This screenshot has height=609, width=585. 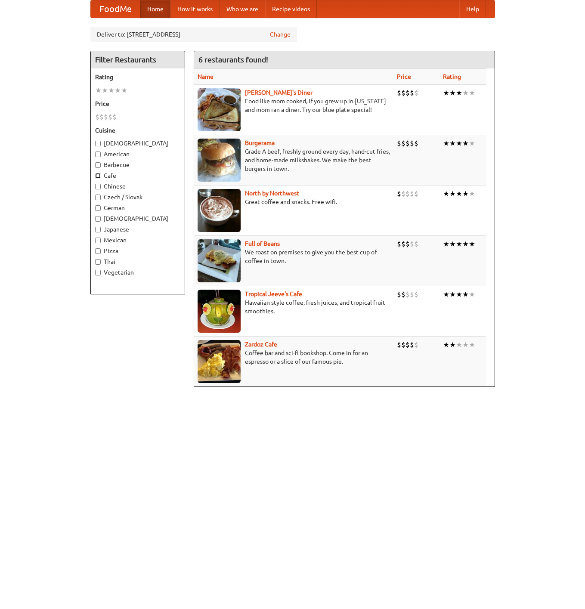 What do you see at coordinates (473, 9) in the screenshot?
I see `a: Help` at bounding box center [473, 9].